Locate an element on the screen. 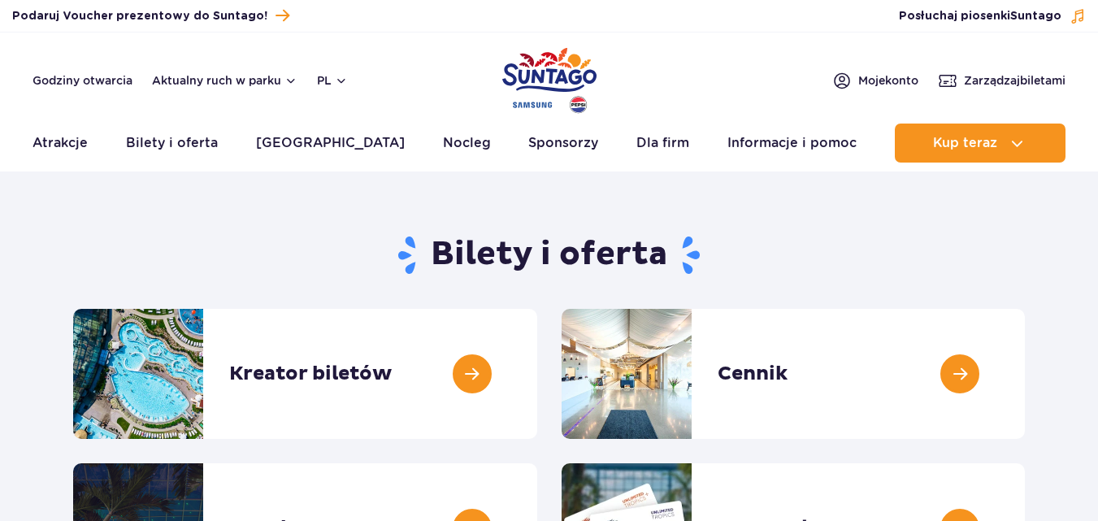 The image size is (1098, 521). h1: Bilety i oferta is located at coordinates (549, 255).